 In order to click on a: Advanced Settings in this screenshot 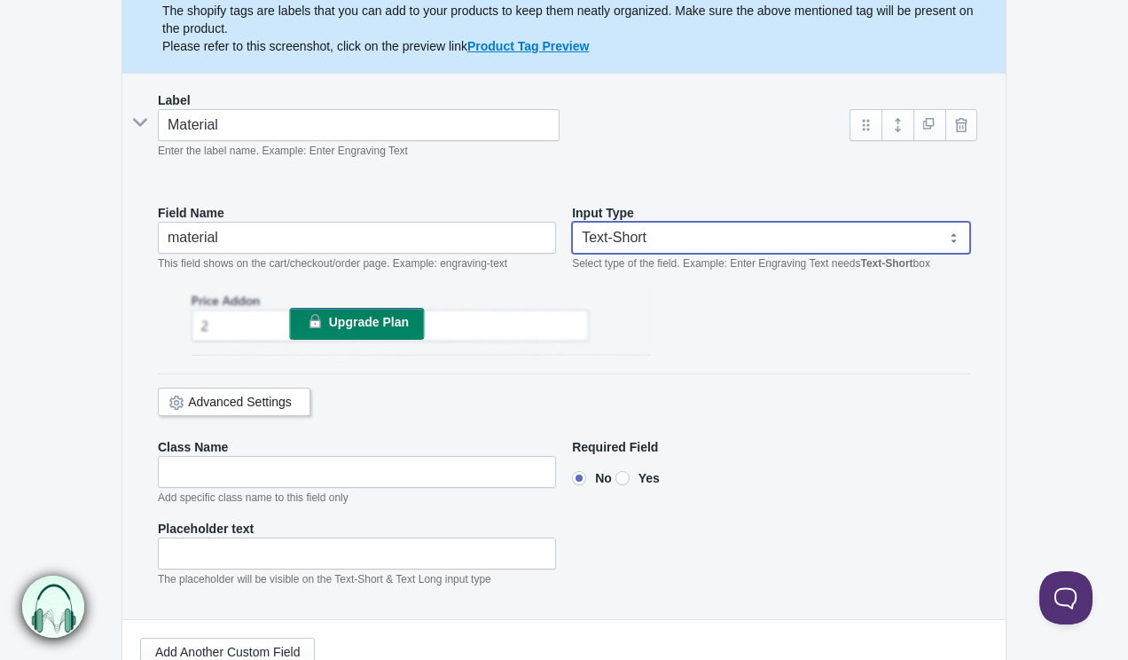, I will do `click(239, 402)`.